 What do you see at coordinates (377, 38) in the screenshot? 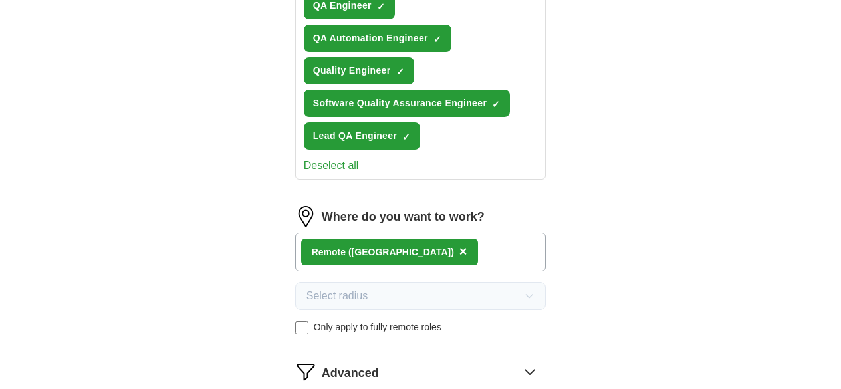
I see `button: QA Automation Engineer✓` at bounding box center [377, 38].